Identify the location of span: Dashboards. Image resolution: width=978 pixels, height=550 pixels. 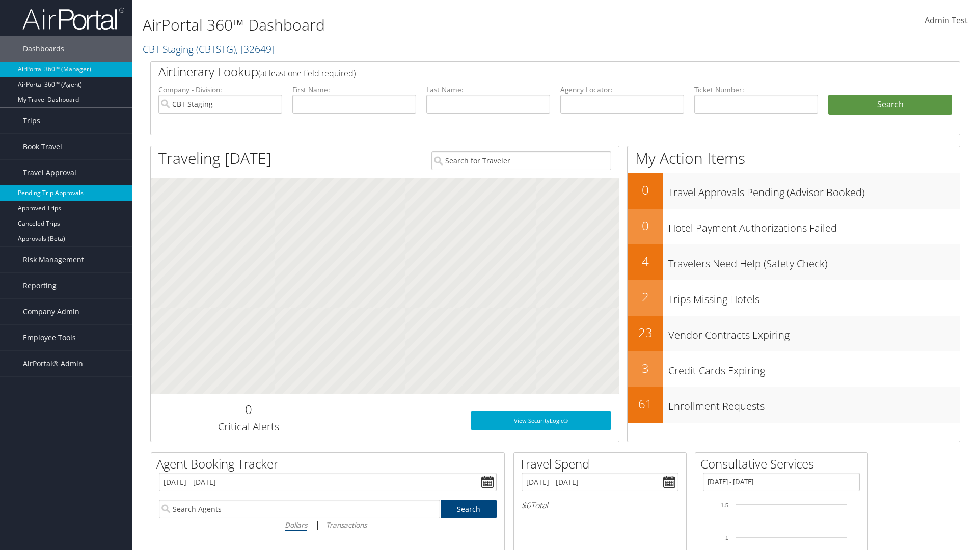
(43, 49).